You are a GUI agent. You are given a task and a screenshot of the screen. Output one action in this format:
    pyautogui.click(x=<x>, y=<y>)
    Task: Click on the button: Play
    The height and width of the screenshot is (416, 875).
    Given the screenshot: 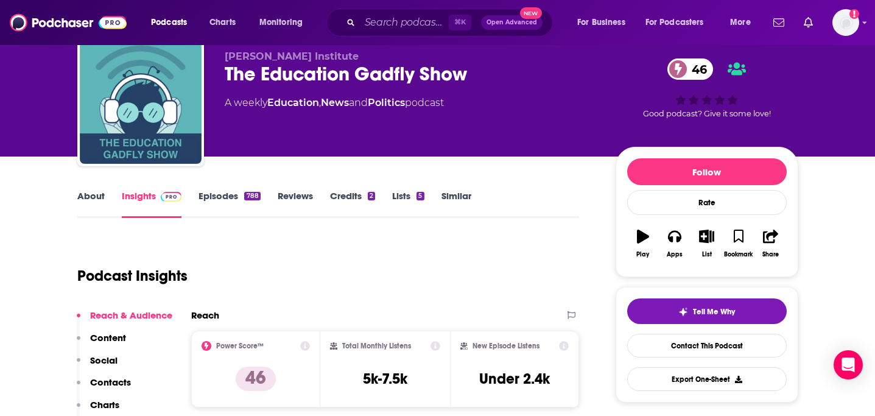 What is the action you would take?
    pyautogui.click(x=643, y=243)
    